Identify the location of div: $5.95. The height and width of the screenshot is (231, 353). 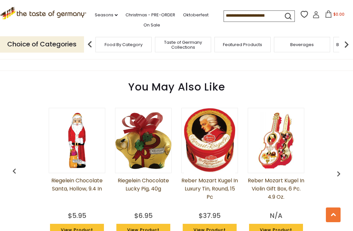
(77, 216).